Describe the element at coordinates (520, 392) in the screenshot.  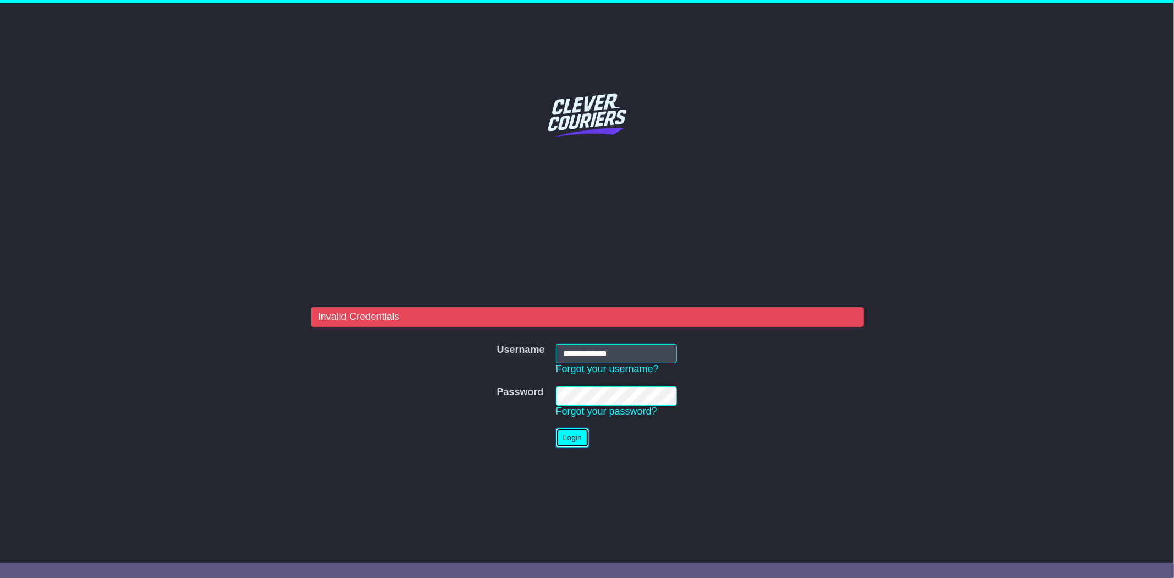
I see `label: Password` at that location.